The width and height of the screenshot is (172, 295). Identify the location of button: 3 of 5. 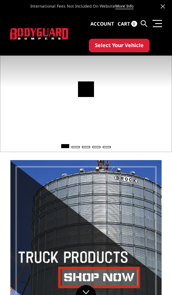
(86, 147).